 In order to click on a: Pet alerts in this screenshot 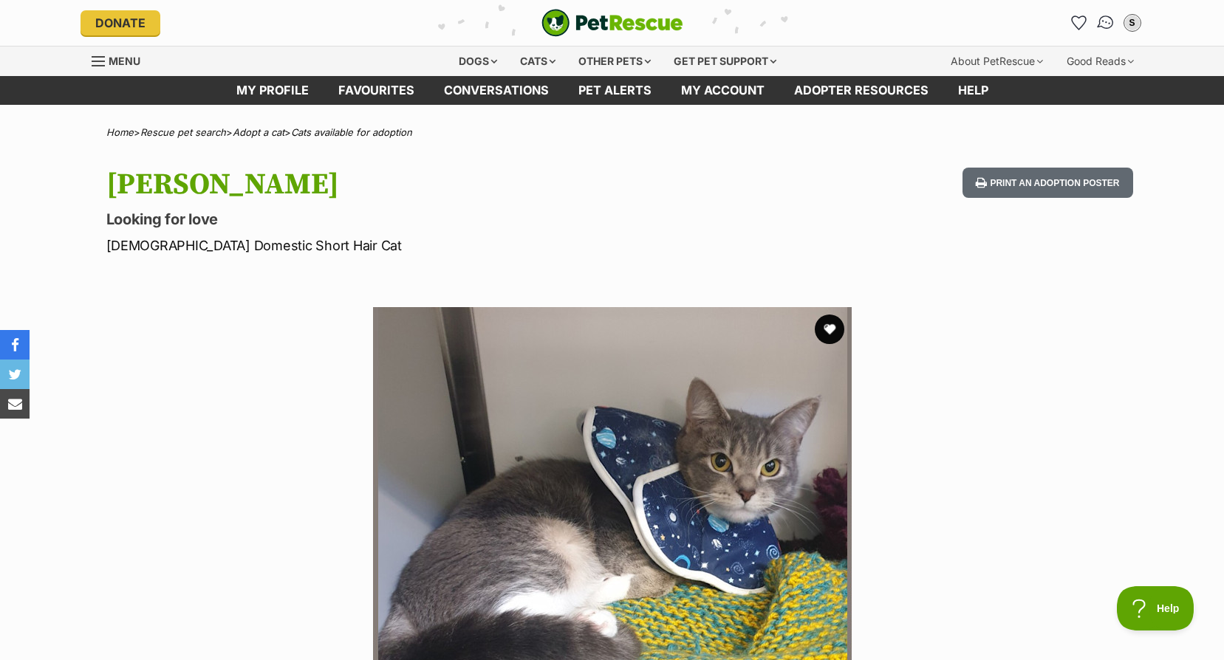, I will do `click(614, 90)`.